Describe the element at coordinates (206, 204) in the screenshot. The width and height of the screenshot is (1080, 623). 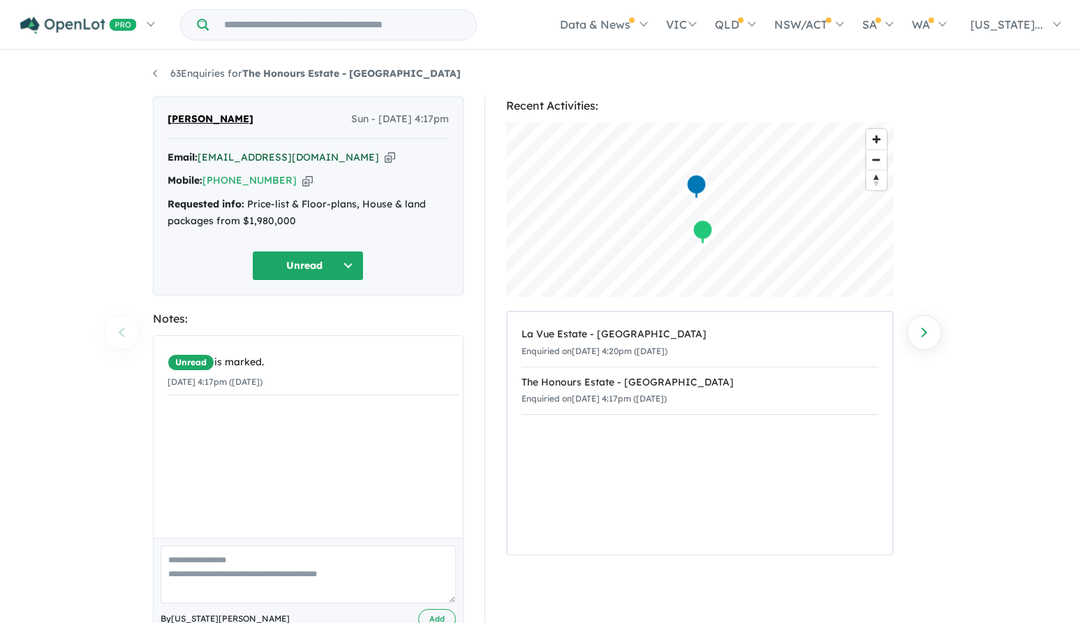
I see `strong: Requested info:` at that location.